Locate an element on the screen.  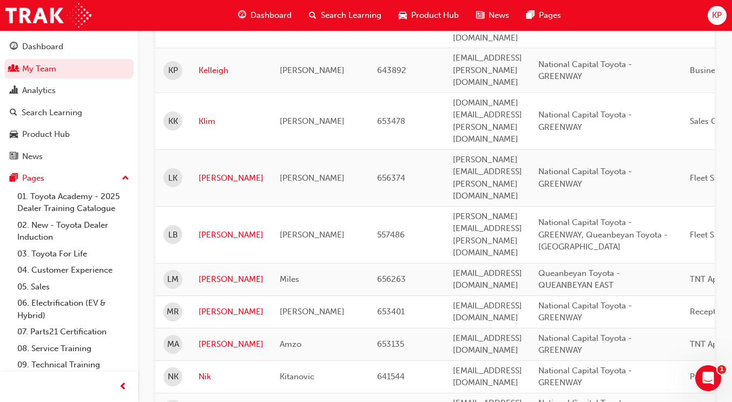
a: 02. New - Toyota Dealer Induction is located at coordinates (73, 231).